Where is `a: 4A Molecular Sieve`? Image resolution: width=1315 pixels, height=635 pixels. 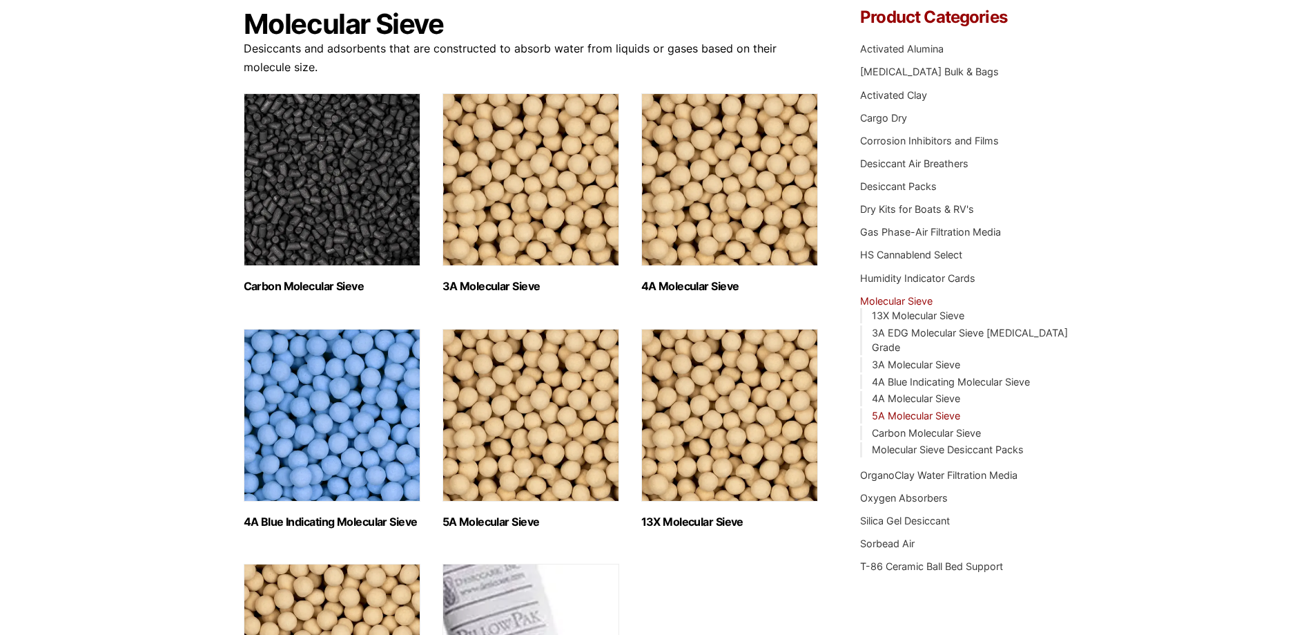
a: 4A Molecular Sieve is located at coordinates (916, 398).